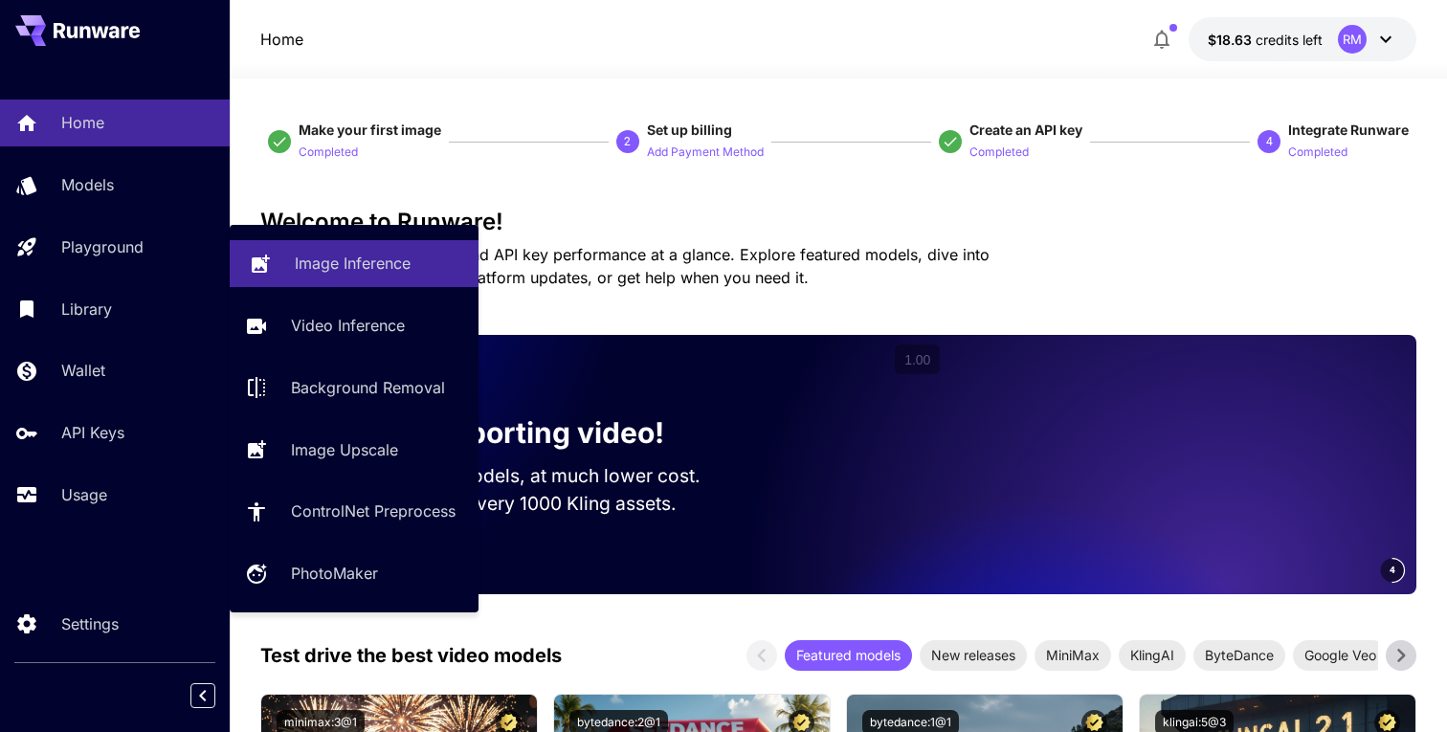 The height and width of the screenshot is (732, 1447). Describe the element at coordinates (352, 263) in the screenshot. I see `p: Image Inference` at that location.